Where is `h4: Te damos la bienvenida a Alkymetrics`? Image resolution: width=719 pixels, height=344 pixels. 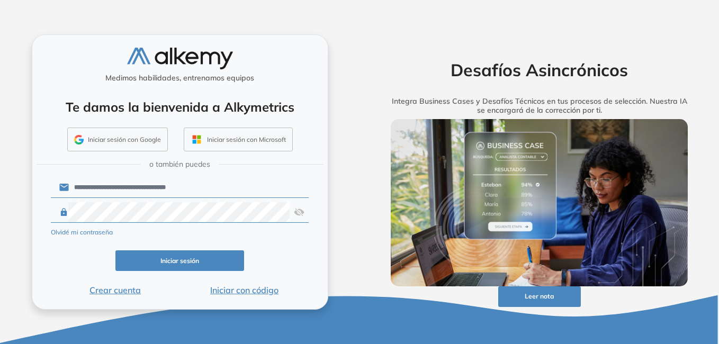
h4: Te damos la bienvenida a Alkymetrics is located at coordinates (180, 107).